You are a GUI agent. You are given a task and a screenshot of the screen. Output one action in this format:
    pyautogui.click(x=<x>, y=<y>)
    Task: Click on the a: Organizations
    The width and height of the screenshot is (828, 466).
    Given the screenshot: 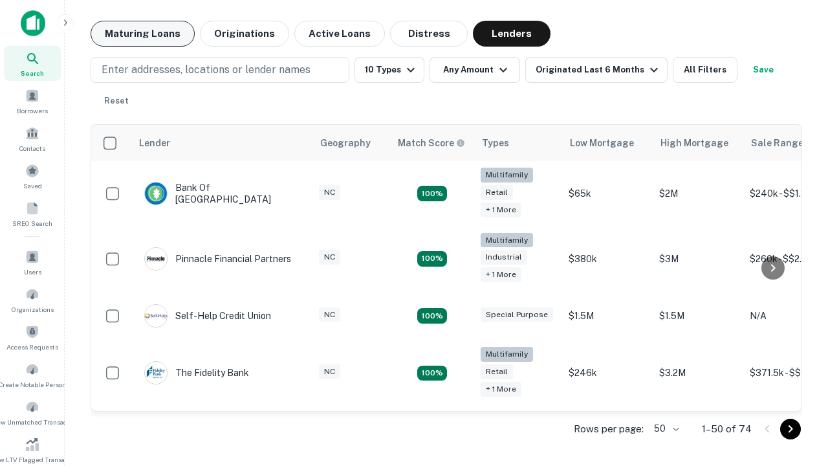 What is the action you would take?
    pyautogui.click(x=32, y=299)
    